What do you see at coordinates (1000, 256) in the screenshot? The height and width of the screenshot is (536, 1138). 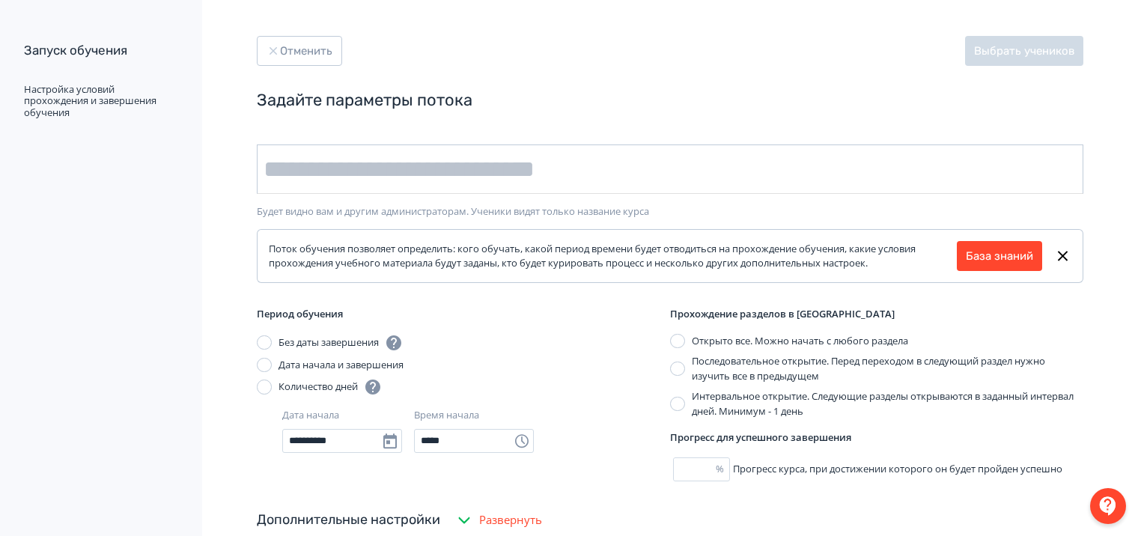 I see `button: База знаний` at bounding box center [1000, 256].